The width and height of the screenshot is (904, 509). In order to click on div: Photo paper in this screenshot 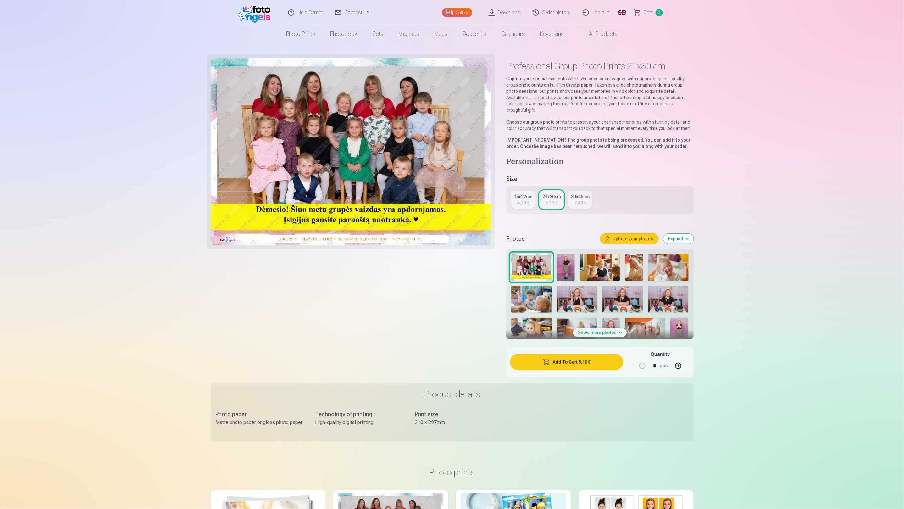, I will do `click(259, 414)`.